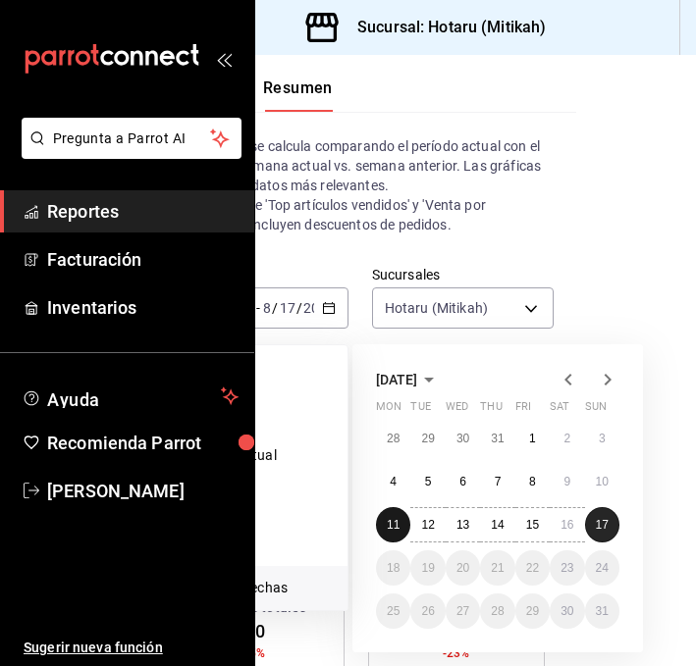 This screenshot has height=666, width=696. I want to click on abbr: August 19, 2025, so click(427, 568).